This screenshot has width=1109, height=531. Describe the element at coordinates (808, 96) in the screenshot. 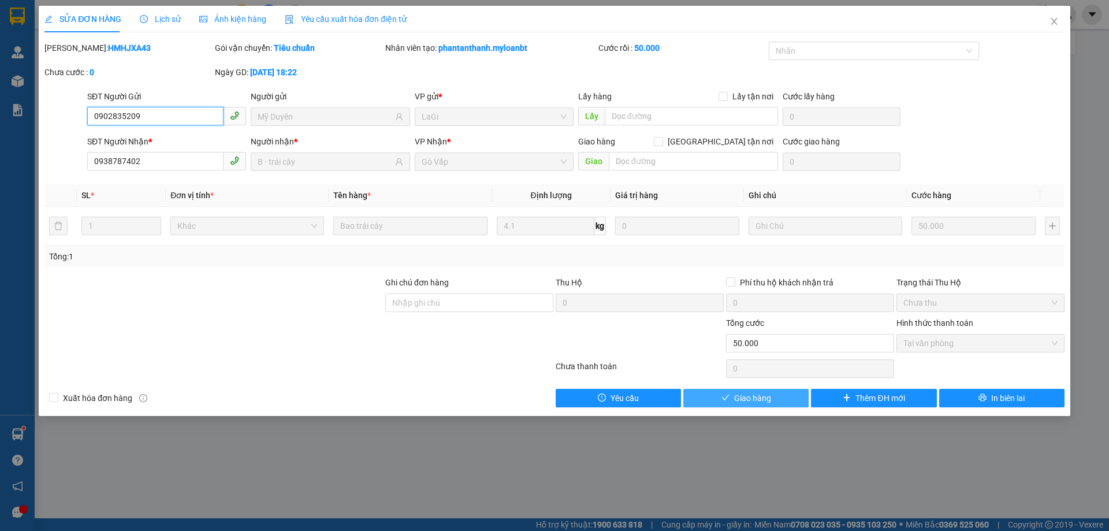

I see `label: Cước lấy hàng` at that location.